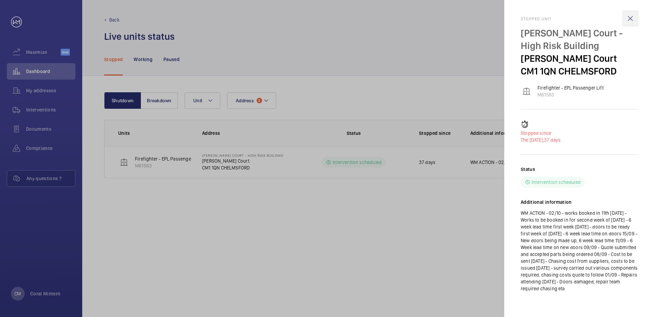  I want to click on p: CM1 1QN CHELMSFORD, so click(580, 71).